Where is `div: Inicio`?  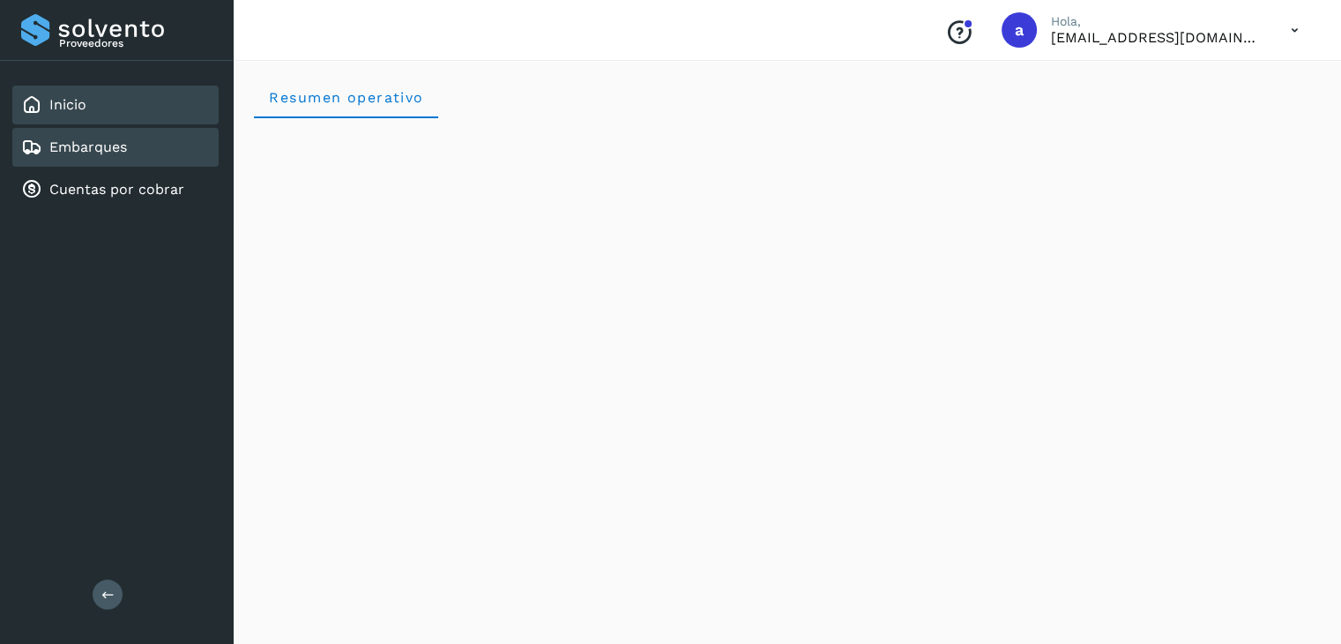 div: Inicio is located at coordinates (116, 105).